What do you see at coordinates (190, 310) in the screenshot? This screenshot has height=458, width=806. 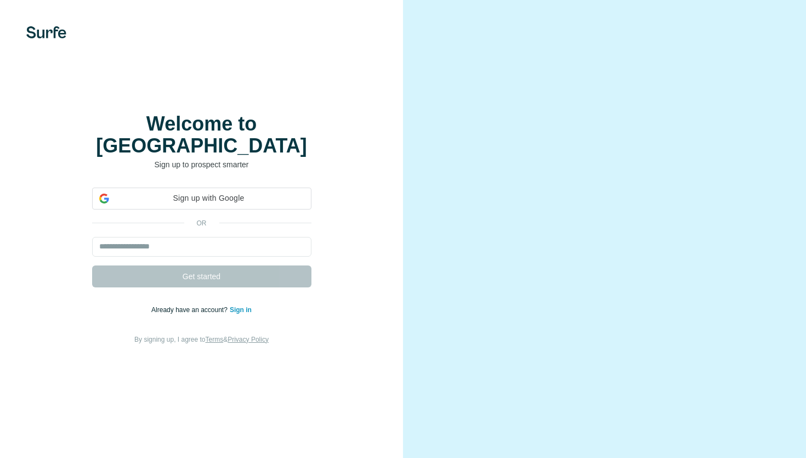 I see `span: Already have an account?` at bounding box center [190, 310].